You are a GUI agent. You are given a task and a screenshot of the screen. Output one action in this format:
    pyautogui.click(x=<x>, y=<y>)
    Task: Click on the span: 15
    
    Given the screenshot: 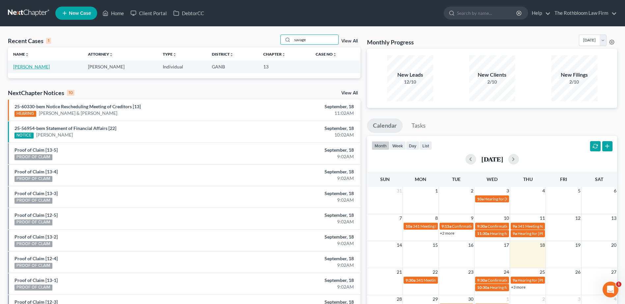 What is the action you would take?
    pyautogui.click(x=435, y=245)
    